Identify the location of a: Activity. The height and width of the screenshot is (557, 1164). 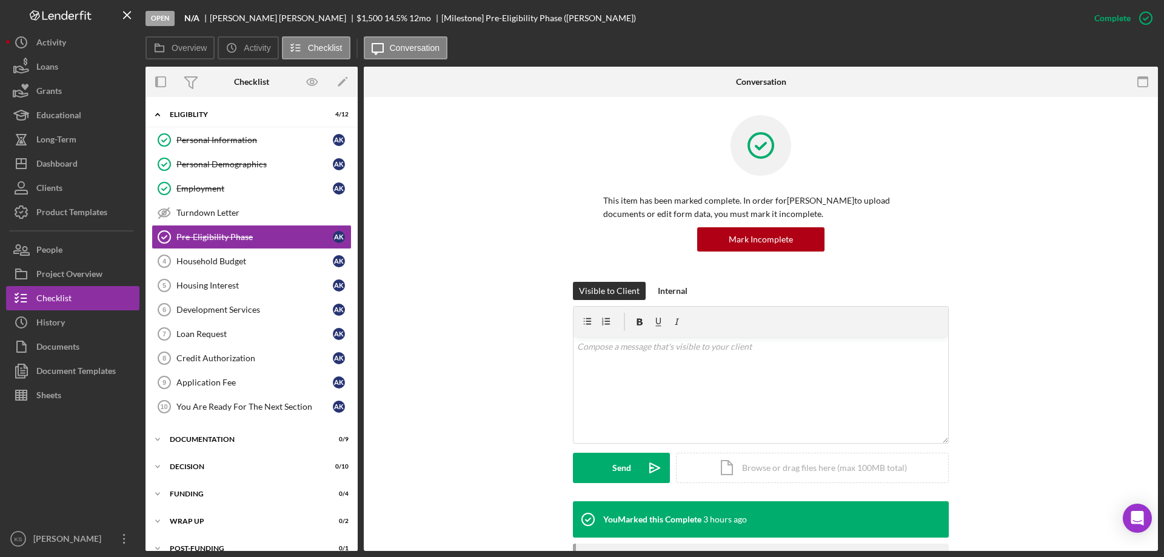
(73, 42).